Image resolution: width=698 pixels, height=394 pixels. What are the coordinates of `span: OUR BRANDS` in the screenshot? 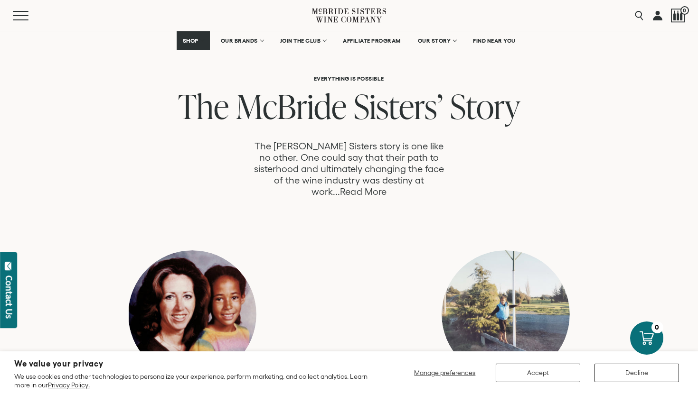 It's located at (239, 41).